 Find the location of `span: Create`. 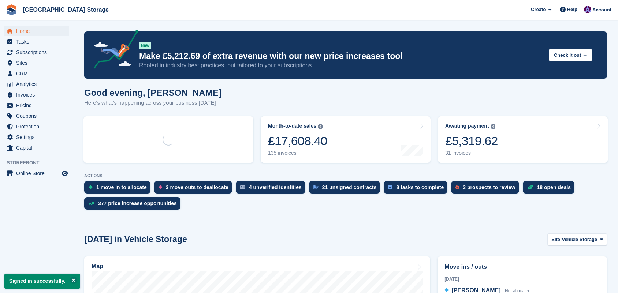

span: Create is located at coordinates (538, 10).